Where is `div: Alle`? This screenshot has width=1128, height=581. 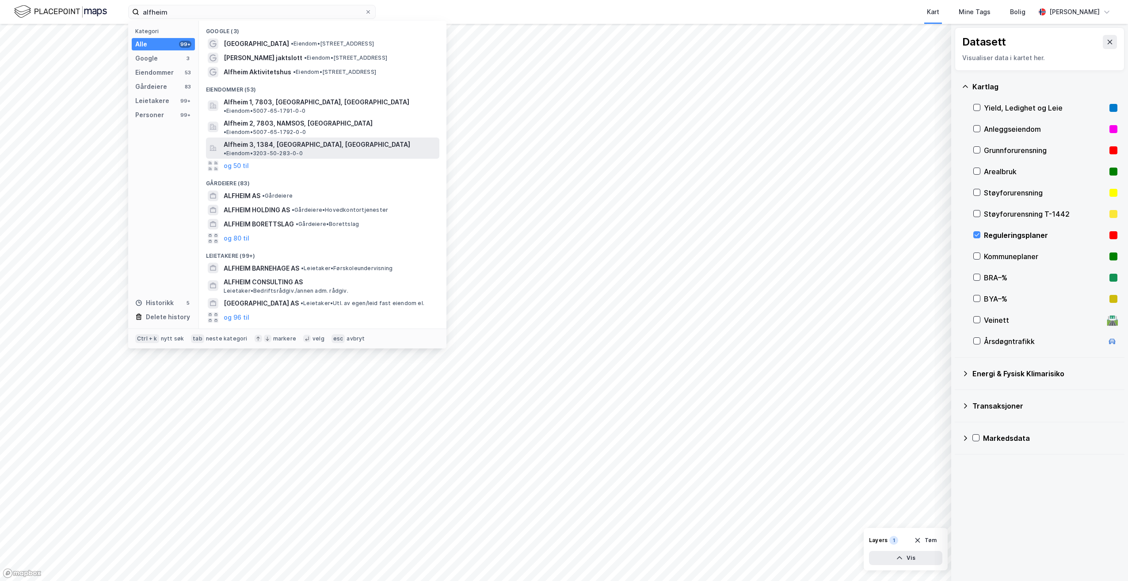
div: Alle is located at coordinates (141, 44).